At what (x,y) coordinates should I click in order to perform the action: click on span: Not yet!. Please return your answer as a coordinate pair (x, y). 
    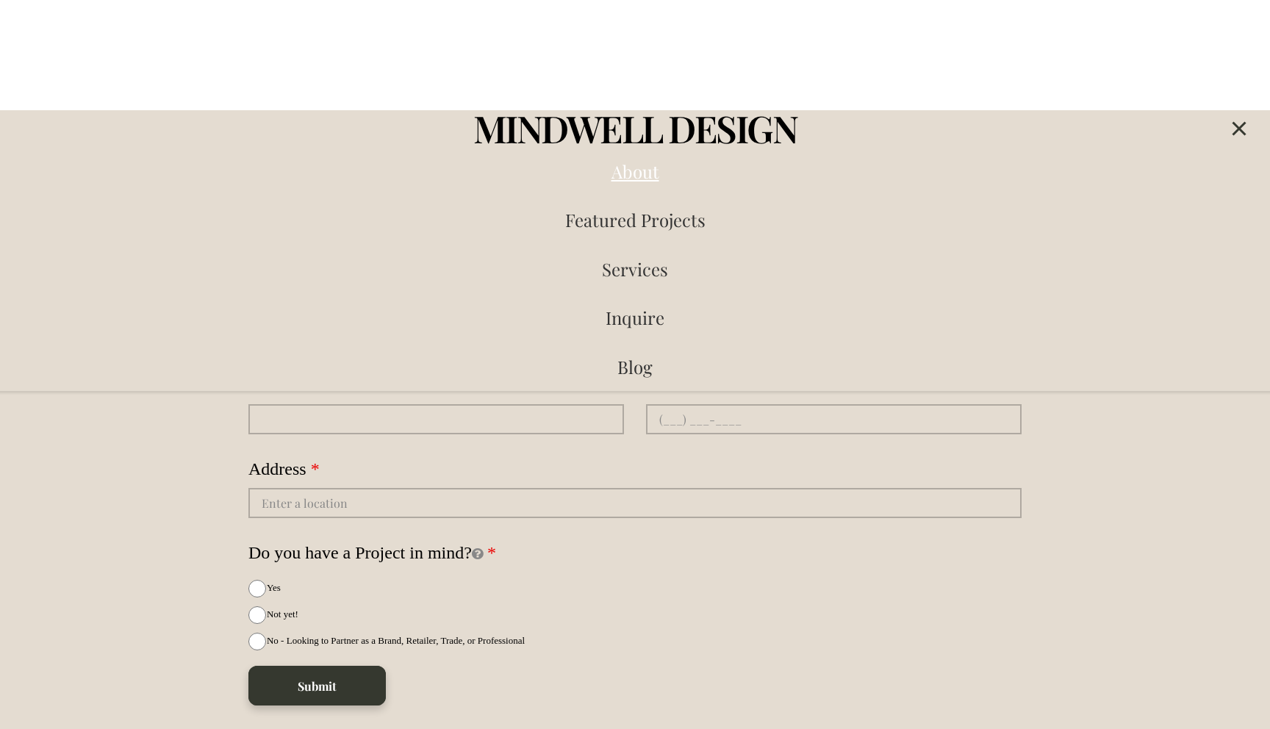
    Looking at the image, I should click on (282, 614).